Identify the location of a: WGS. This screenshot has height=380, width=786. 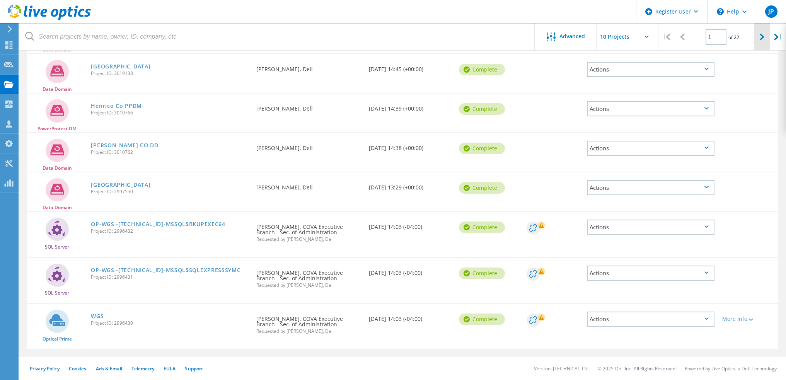
(97, 316).